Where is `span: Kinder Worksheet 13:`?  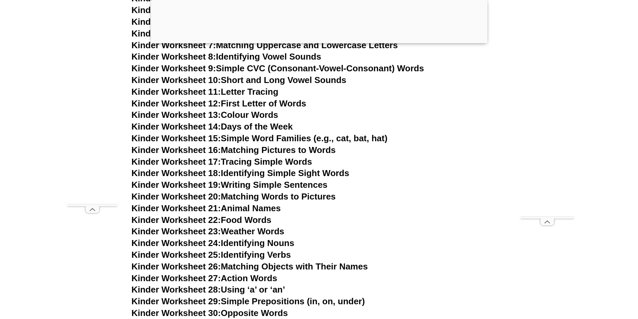
span: Kinder Worksheet 13: is located at coordinates (176, 115).